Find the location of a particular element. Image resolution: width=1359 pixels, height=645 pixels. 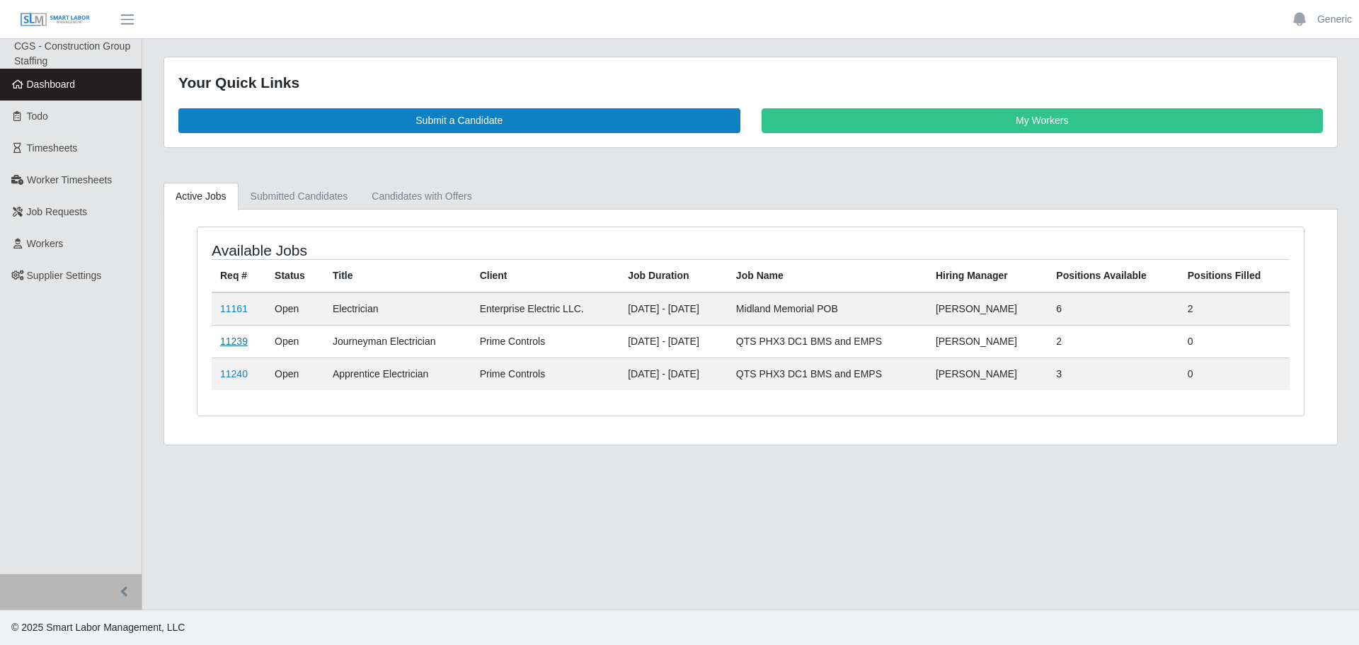

span: CGS - Construction Group Staffing is located at coordinates (72, 53).